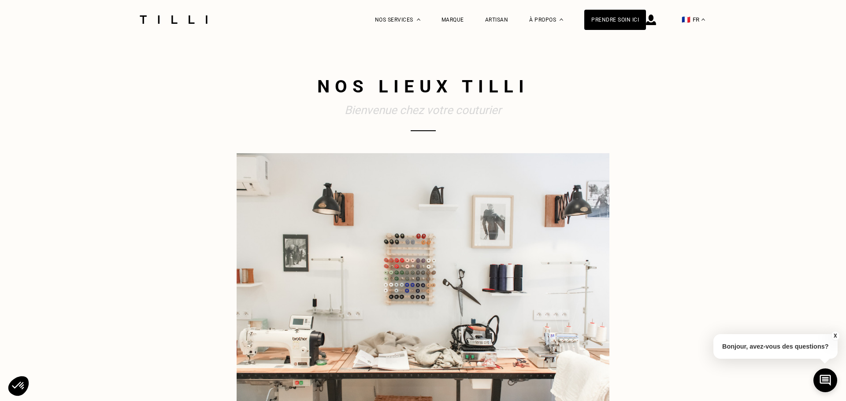 The image size is (846, 401). I want to click on a: Prendre soin ici, so click(615, 20).